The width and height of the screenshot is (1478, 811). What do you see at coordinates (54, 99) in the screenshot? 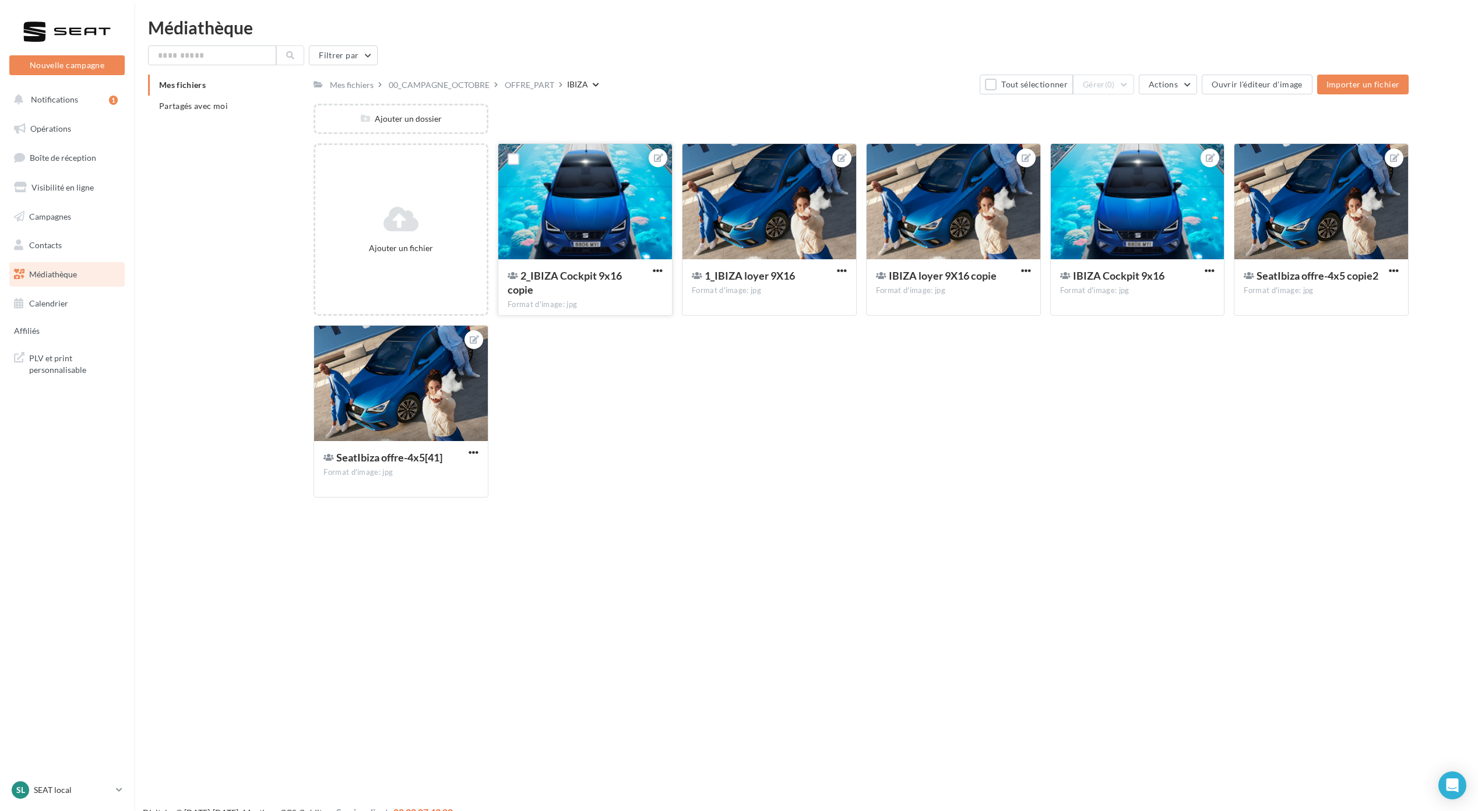
I see `span: Notifications` at bounding box center [54, 99].